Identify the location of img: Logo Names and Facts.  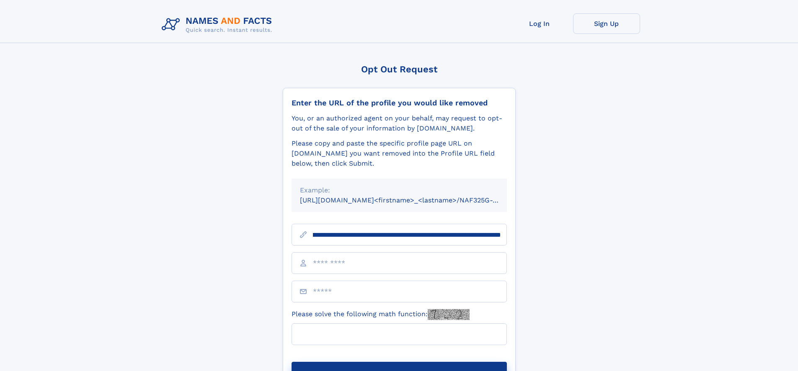
(219, 25).